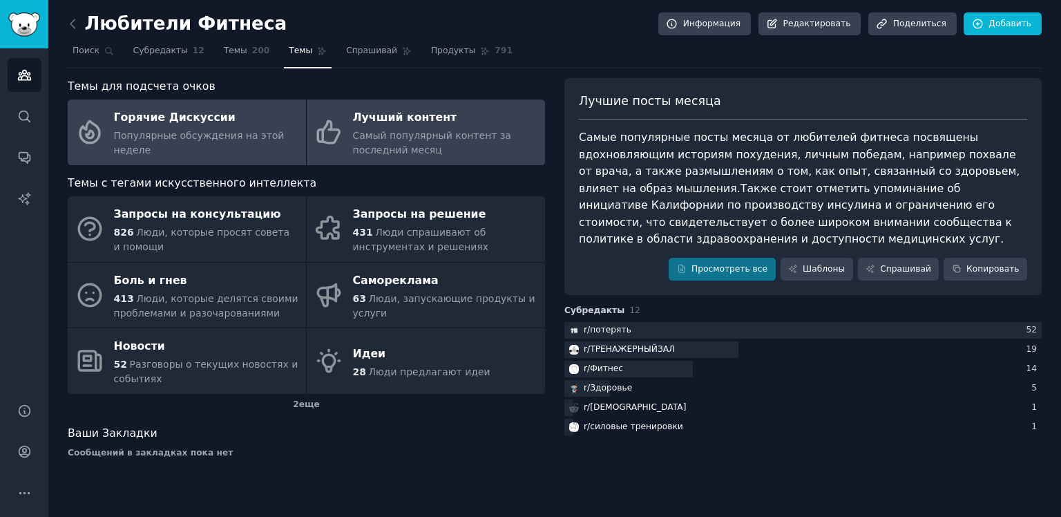 This screenshot has height=517, width=1061. What do you see at coordinates (503, 51) in the screenshot?
I see `span: 791` at bounding box center [503, 51].